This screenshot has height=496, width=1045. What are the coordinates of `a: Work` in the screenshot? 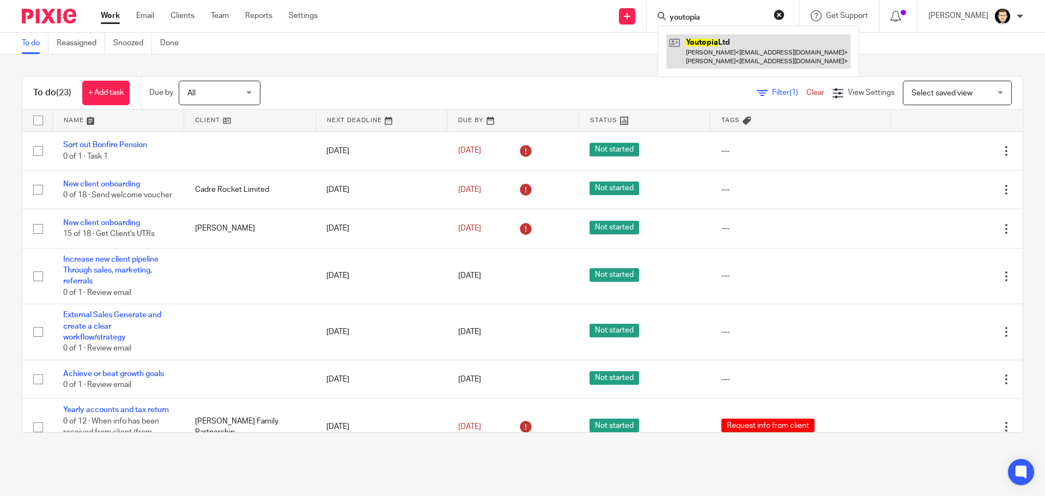 It's located at (110, 16).